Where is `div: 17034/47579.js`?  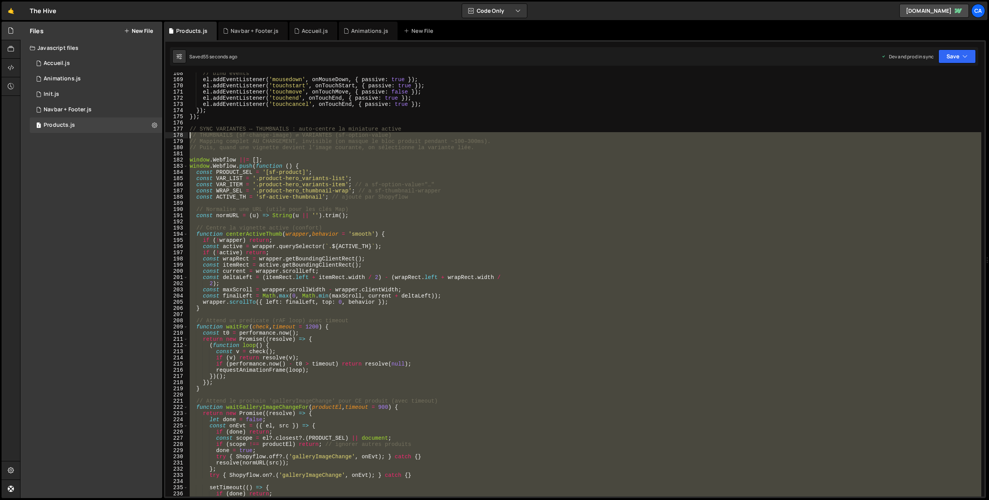 div: 17034/47579.js is located at coordinates (96, 125).